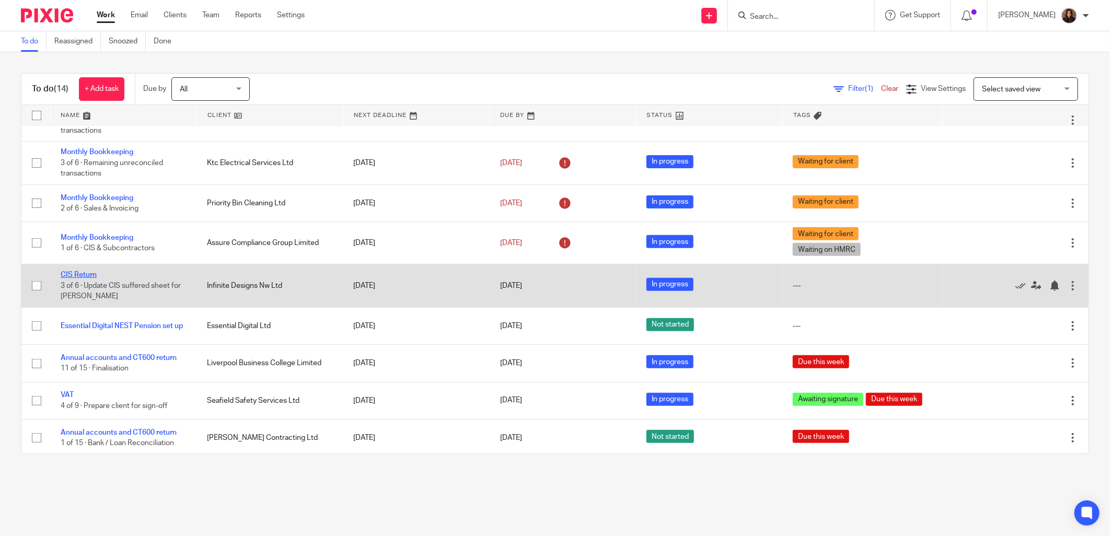  I want to click on span: View Settings, so click(943, 89).